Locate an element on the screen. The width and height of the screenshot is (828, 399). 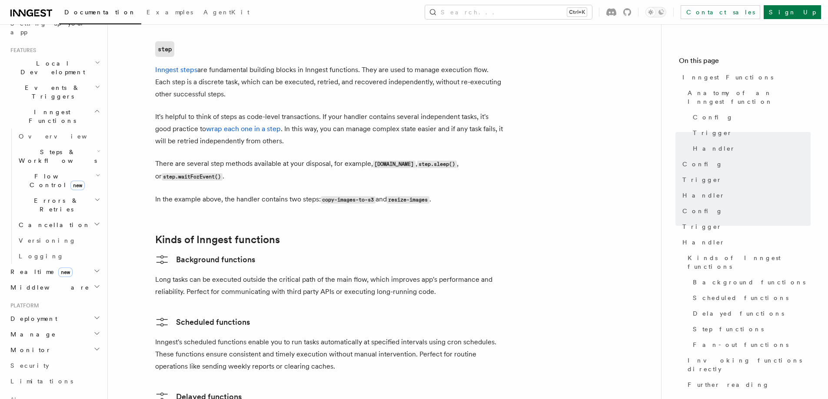
button: Middleware is located at coordinates (54, 288).